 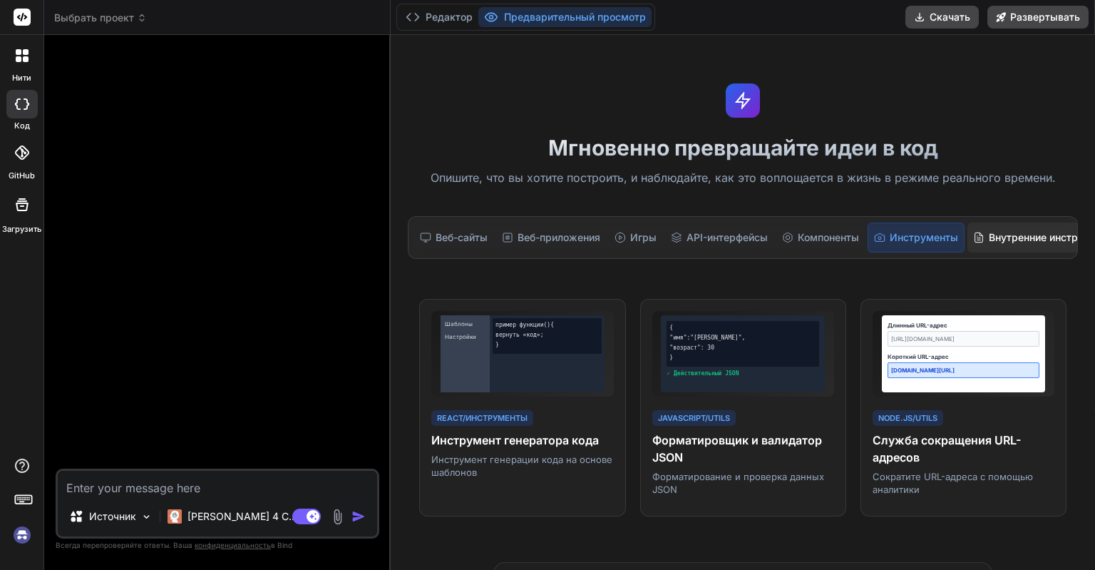 I want to click on p: Всегда перепроверяйте ответы. Ваша в Bind, so click(x=217, y=545).